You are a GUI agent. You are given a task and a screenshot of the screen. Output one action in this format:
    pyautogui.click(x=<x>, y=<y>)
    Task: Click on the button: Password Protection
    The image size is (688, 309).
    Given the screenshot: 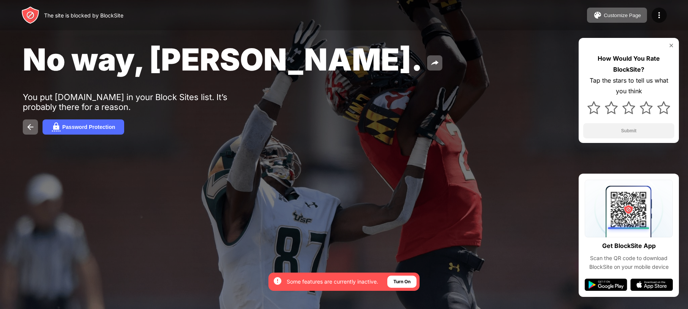 What is the action you would take?
    pyautogui.click(x=83, y=127)
    